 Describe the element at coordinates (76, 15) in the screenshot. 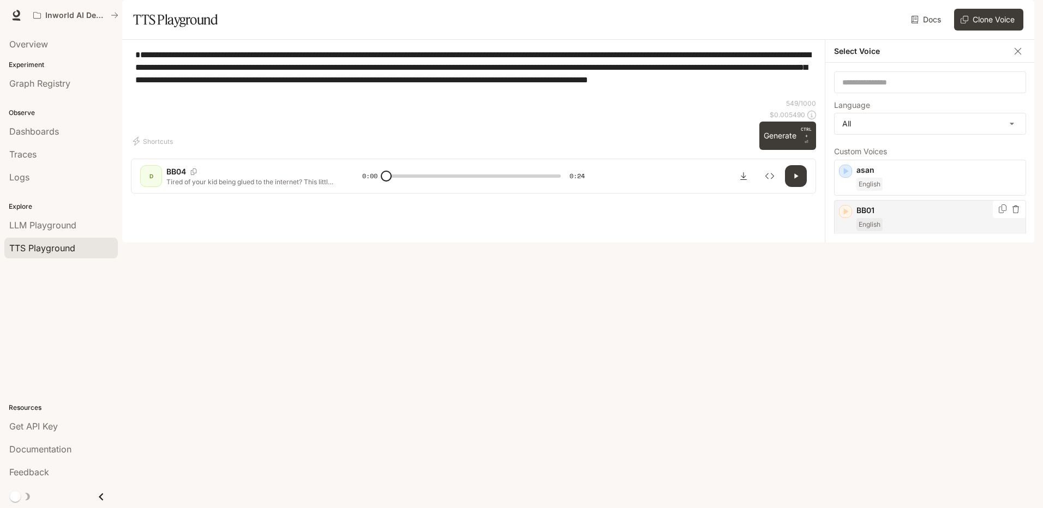

I see `p: Inworld AI Demos` at that location.